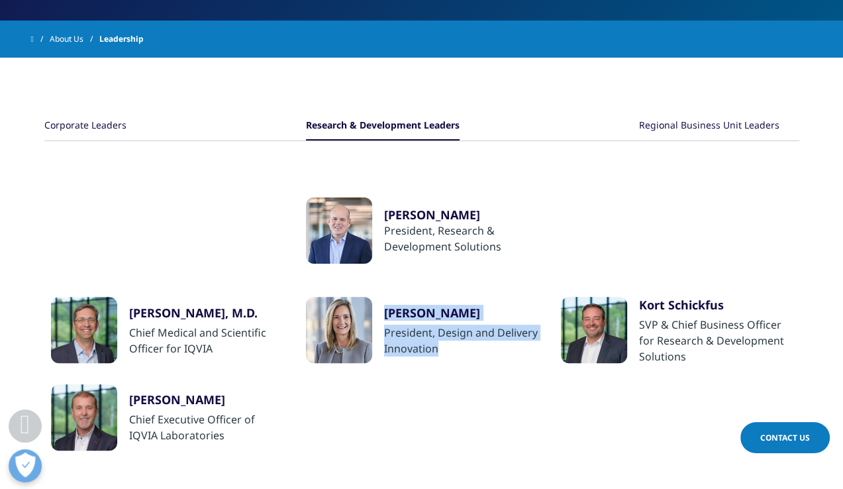 Image resolution: width=843 pixels, height=489 pixels. I want to click on div: Regional Business Unit Leaders, so click(710, 126).